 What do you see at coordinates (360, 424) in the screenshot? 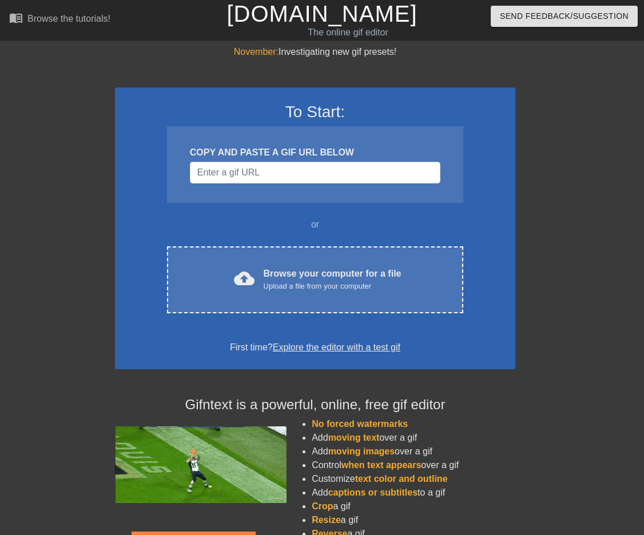
I see `span: No forced watermarks` at bounding box center [360, 424].